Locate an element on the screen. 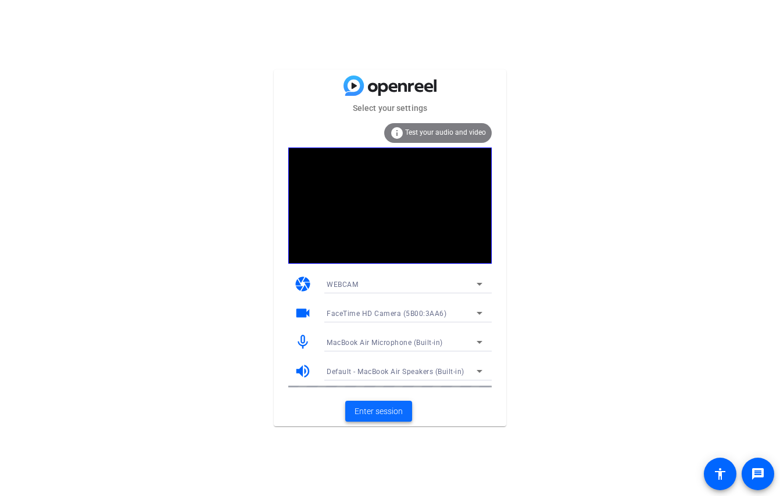  span: Test your audio and video is located at coordinates (445, 133).